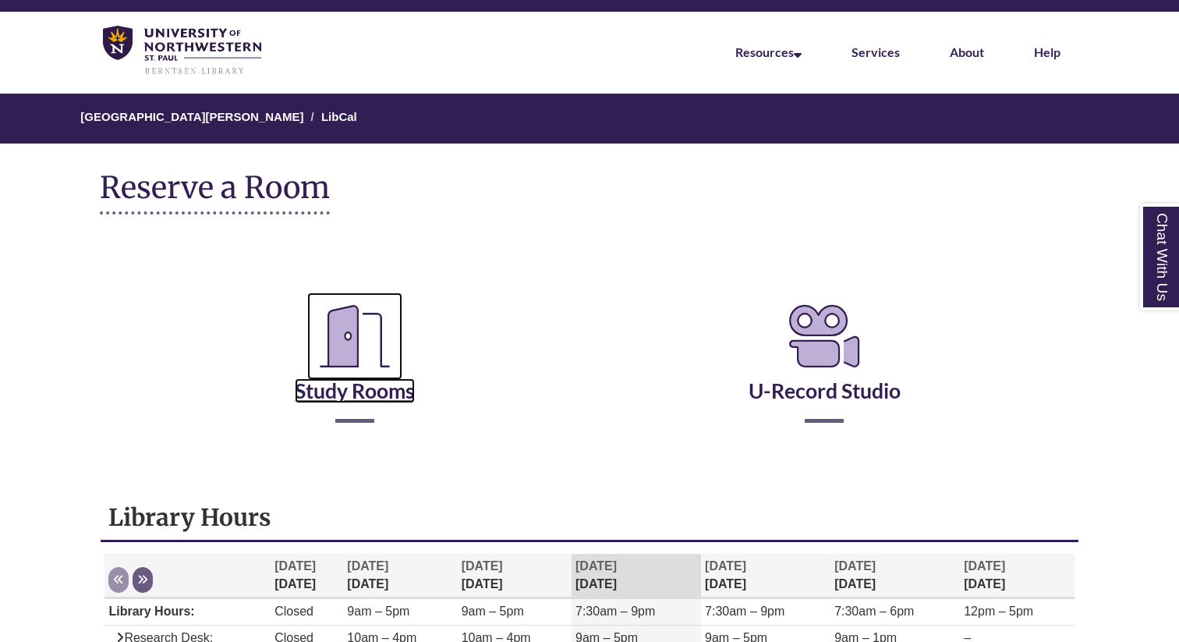 This screenshot has width=1179, height=642. I want to click on a: Services, so click(876, 51).